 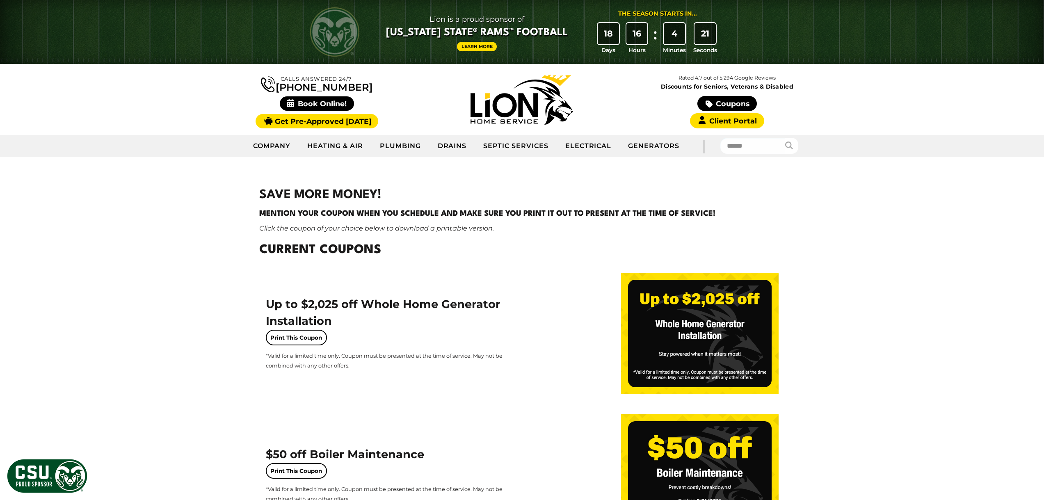 I want to click on span: Lion is a proud sponsor of, so click(x=477, y=19).